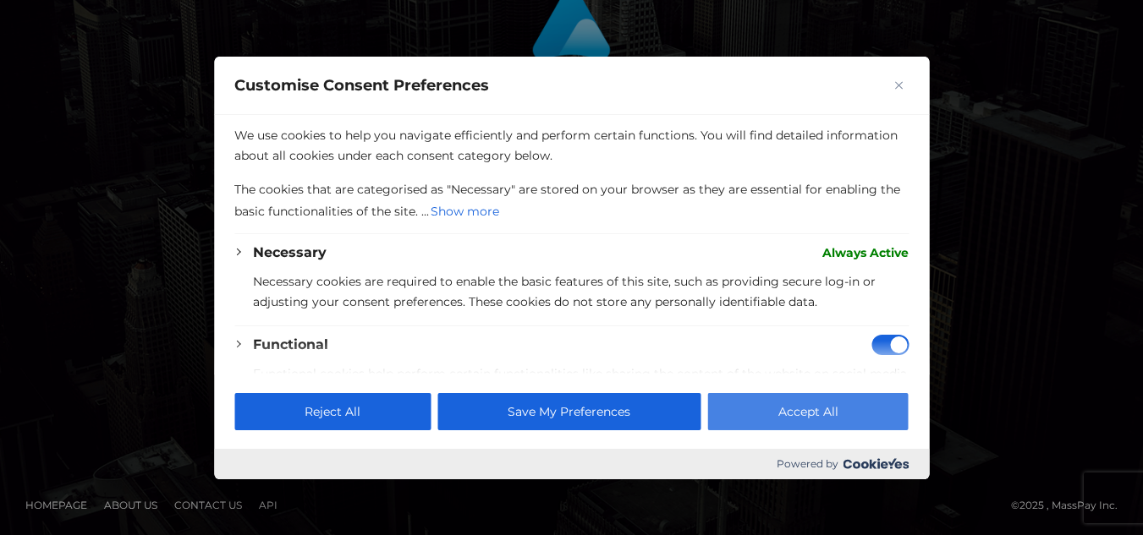 This screenshot has width=1143, height=535. Describe the element at coordinates (865, 252) in the screenshot. I see `span: Always Active` at that location.